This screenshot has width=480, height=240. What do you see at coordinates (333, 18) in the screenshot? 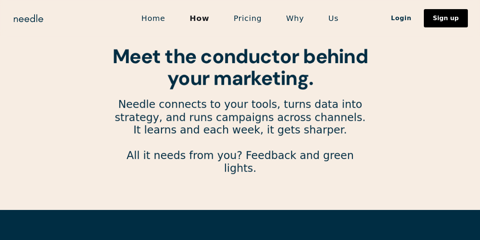
I see `a: Us` at bounding box center [333, 18].